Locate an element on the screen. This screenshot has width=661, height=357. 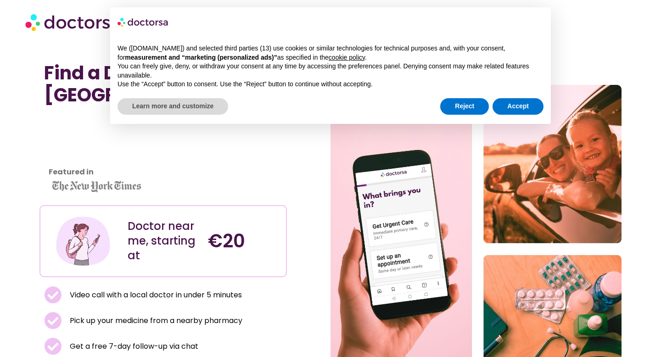
button: Accept is located at coordinates (517, 106).